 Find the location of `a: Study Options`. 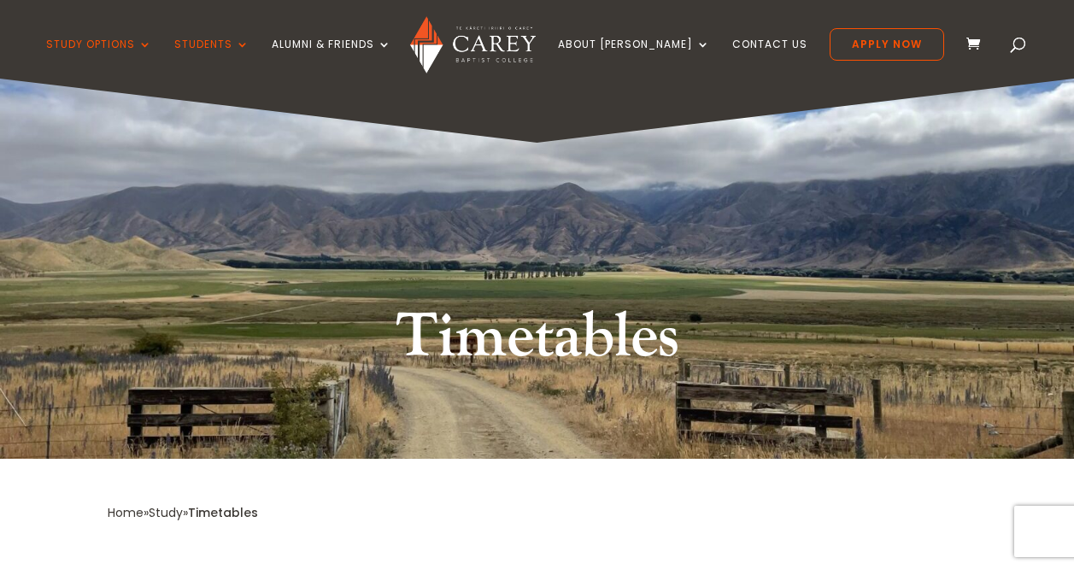

a: Study Options is located at coordinates (99, 58).